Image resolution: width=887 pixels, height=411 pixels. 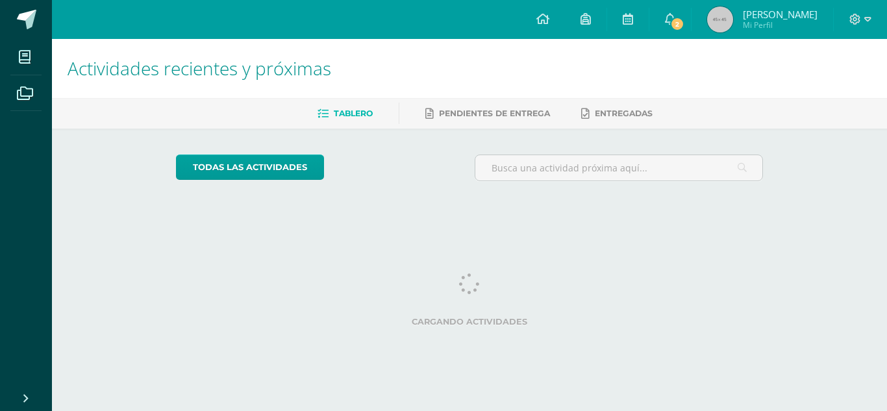 What do you see at coordinates (624, 113) in the screenshot?
I see `span: Entregadas` at bounding box center [624, 113].